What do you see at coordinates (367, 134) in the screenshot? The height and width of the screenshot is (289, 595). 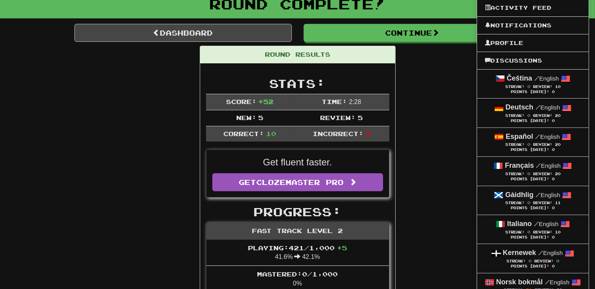 I see `span: 3` at bounding box center [367, 134].